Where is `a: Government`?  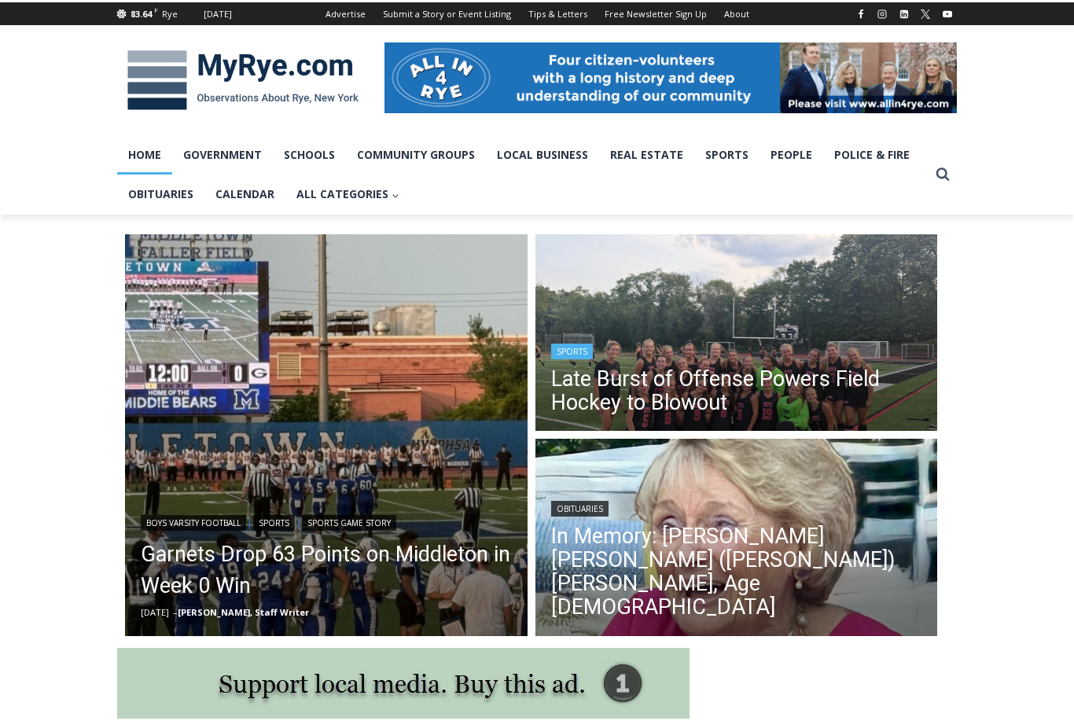
a: Government is located at coordinates (223, 155).